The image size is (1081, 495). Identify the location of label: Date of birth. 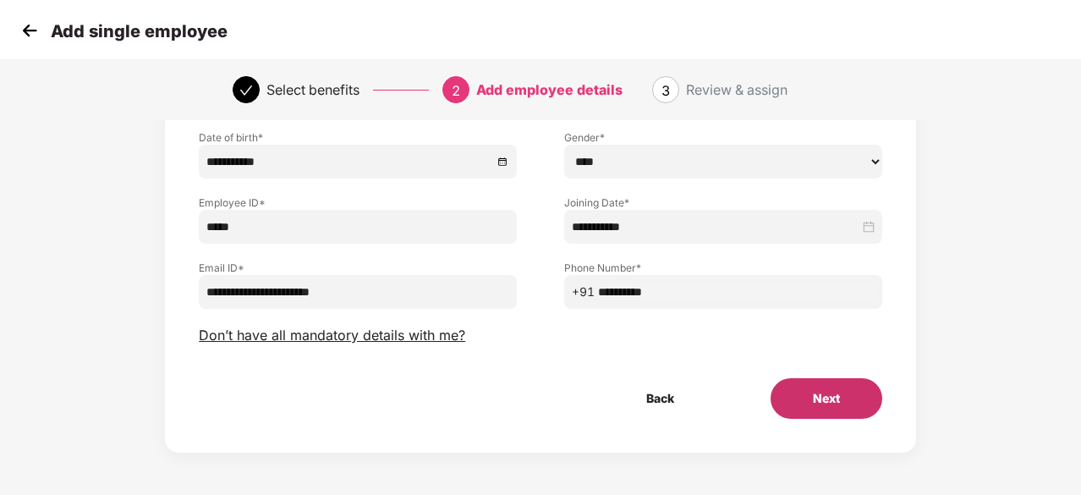
(358, 137).